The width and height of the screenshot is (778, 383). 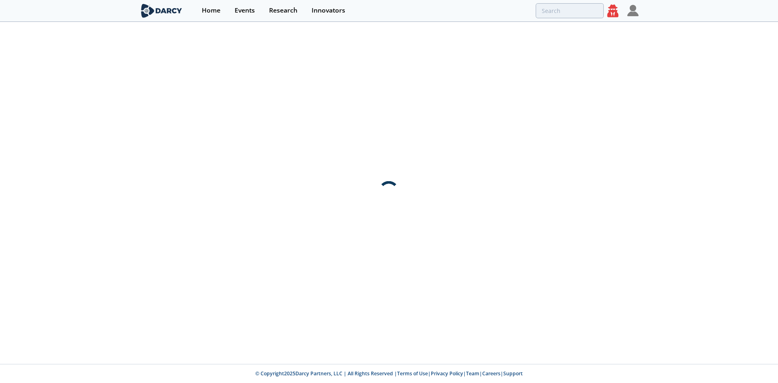 I want to click on input: Advanced Search, so click(x=570, y=11).